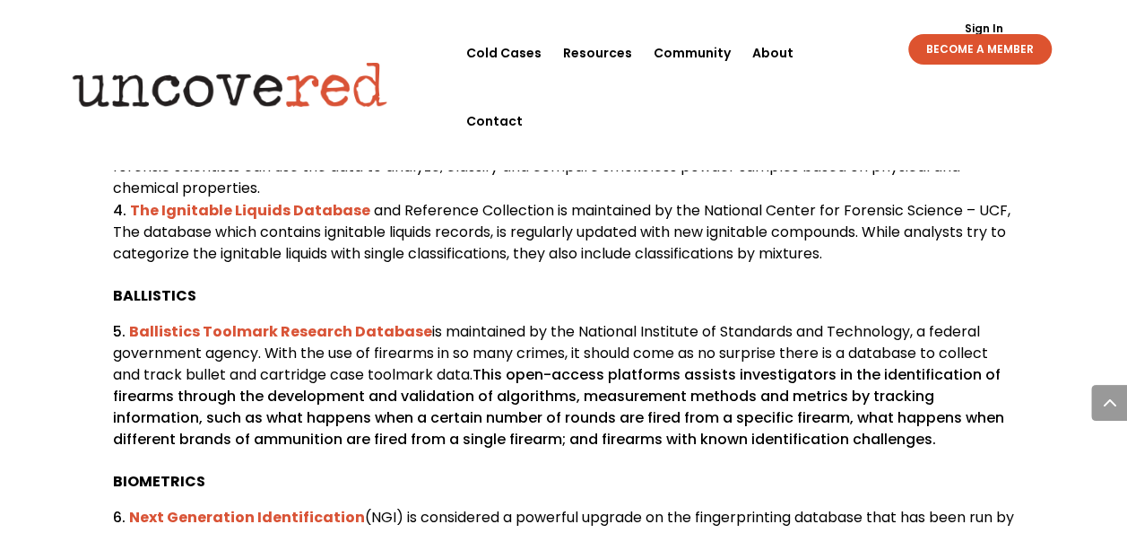  I want to click on a: Community, so click(692, 53).